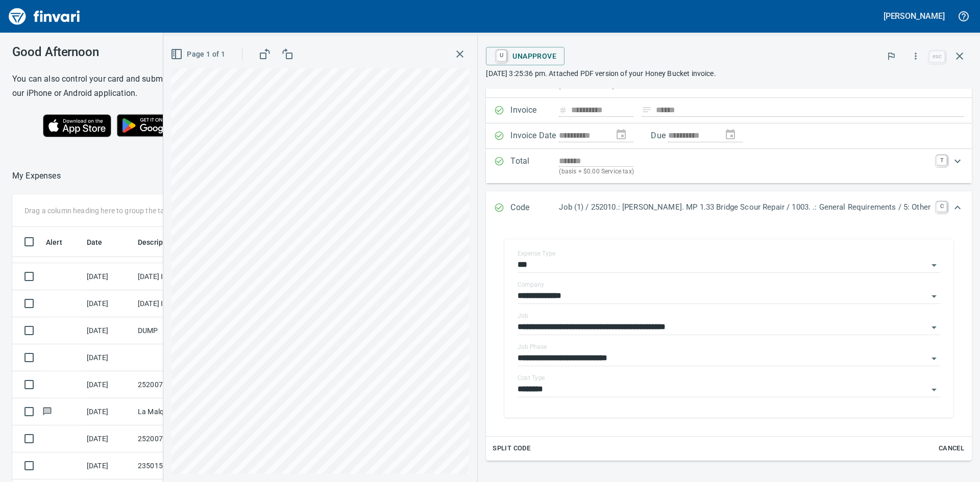 The image size is (980, 482). Describe the element at coordinates (525, 56) in the screenshot. I see `span: Unapprove` at that location.